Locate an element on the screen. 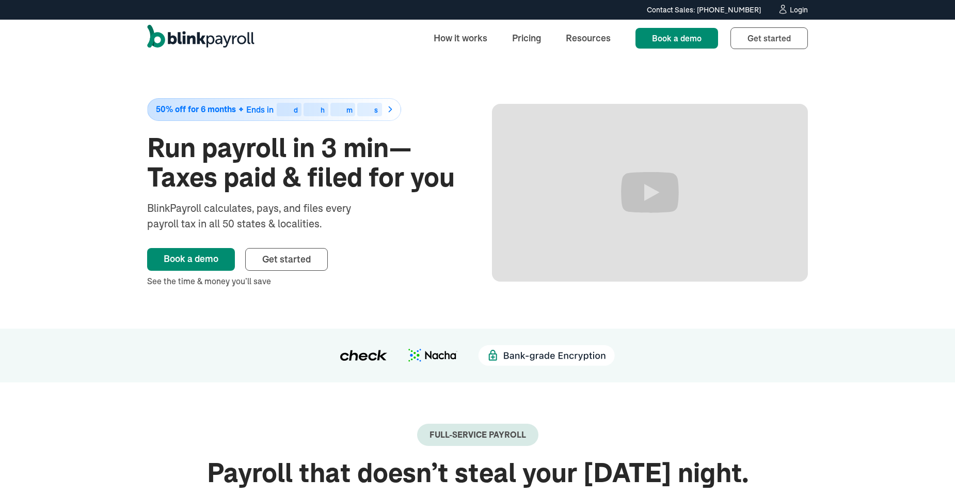  div: d is located at coordinates (296, 110).